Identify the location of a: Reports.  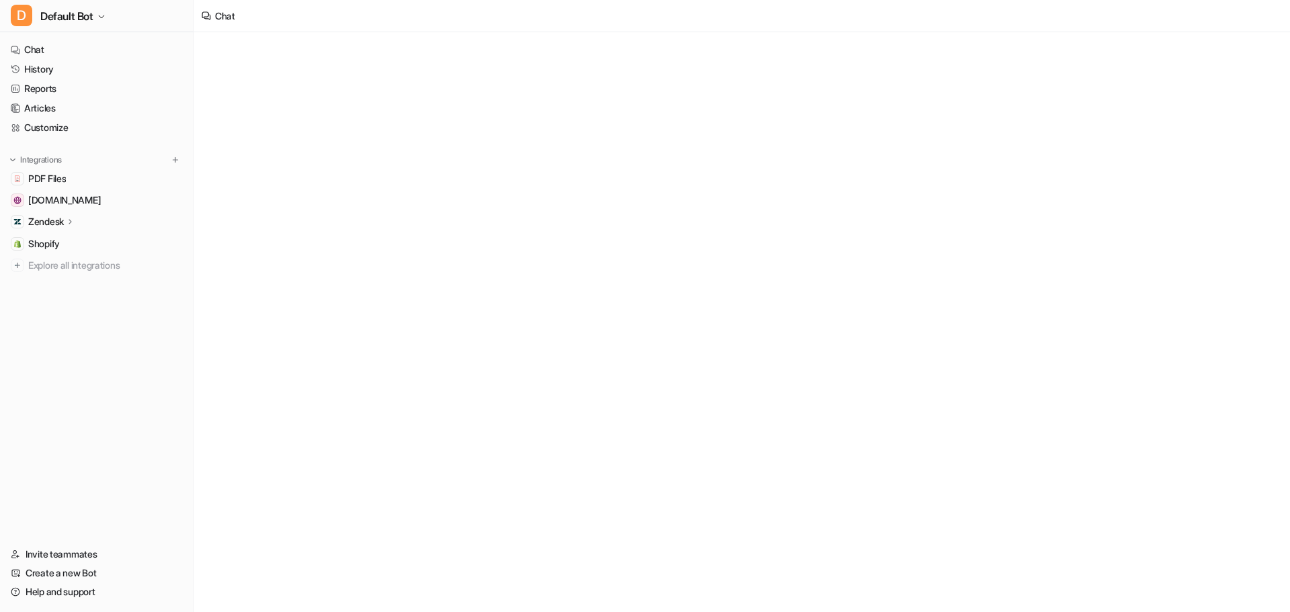
(96, 89).